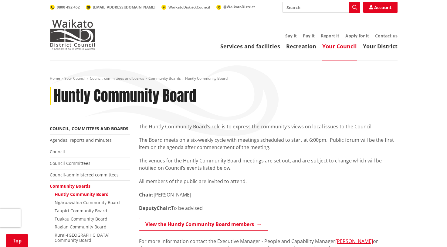 The width and height of the screenshot is (447, 247). I want to click on p: All members of the public are invited to attend., so click(268, 181).